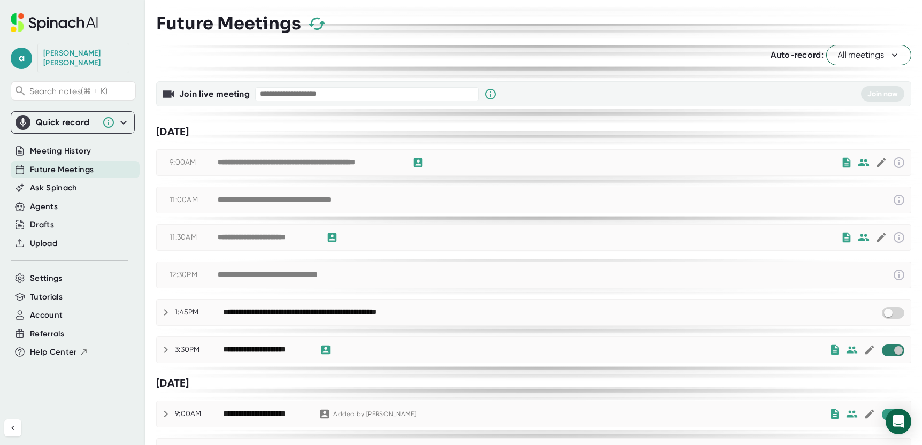 The width and height of the screenshot is (922, 445). What do you see at coordinates (46, 315) in the screenshot?
I see `span: Account` at bounding box center [46, 315].